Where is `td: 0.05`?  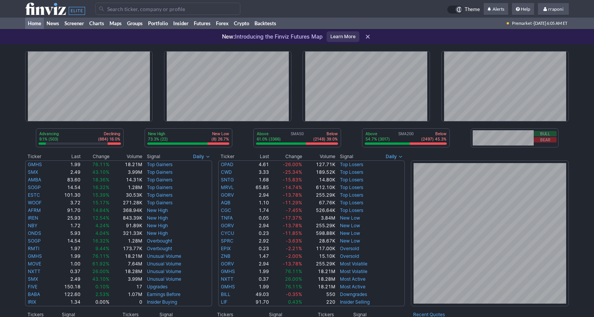 td: 0.05 is located at coordinates (258, 218).